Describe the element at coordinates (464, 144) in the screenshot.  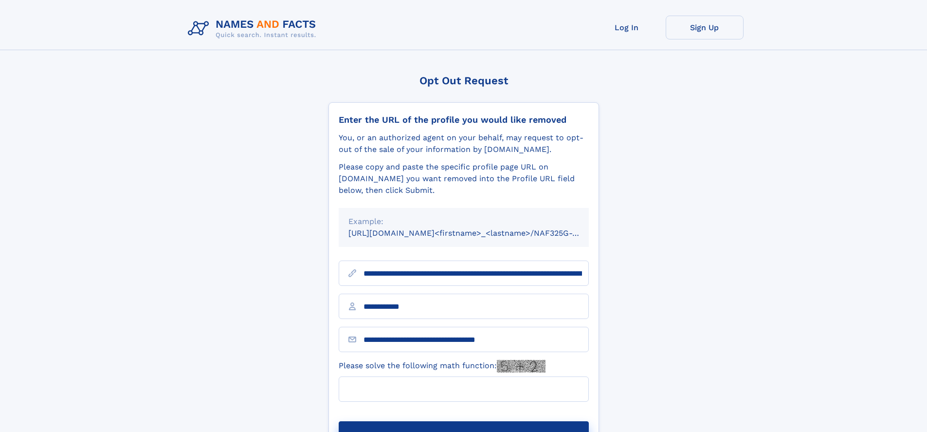
I see `div: You, or an authorized agent on your behalf, may request to opt-out of the sale of your informatio...` at that location.